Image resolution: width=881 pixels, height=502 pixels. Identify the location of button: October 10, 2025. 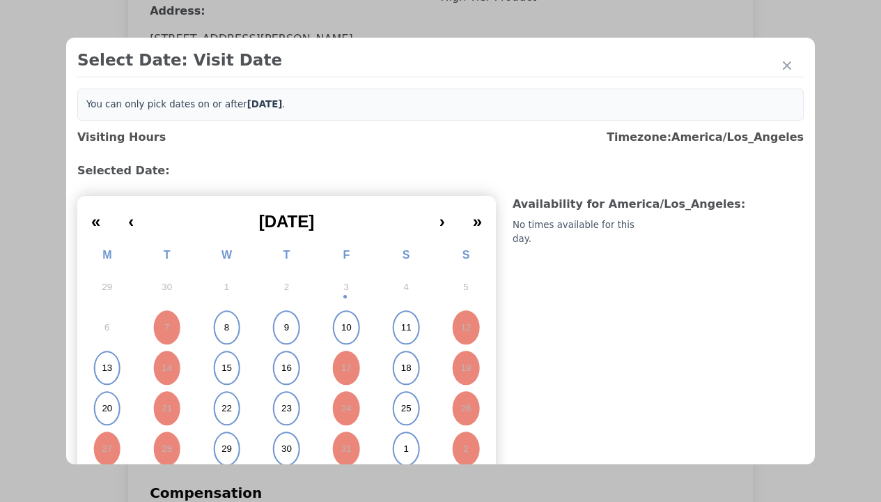
(346, 327).